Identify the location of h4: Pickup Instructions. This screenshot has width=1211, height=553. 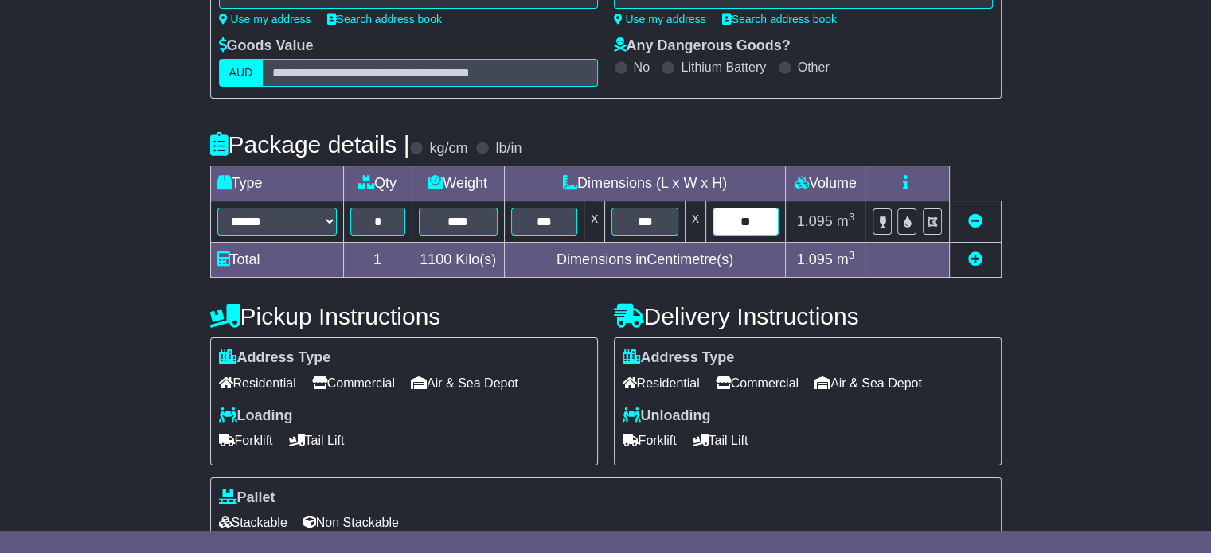
(404, 316).